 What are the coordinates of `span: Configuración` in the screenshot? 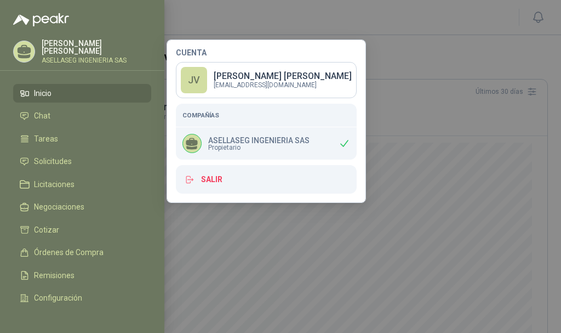 It's located at (58, 298).